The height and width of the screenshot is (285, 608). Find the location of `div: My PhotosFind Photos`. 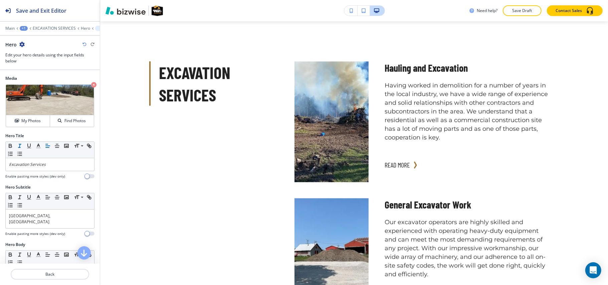

div: My PhotosFind Photos is located at coordinates (50, 106).